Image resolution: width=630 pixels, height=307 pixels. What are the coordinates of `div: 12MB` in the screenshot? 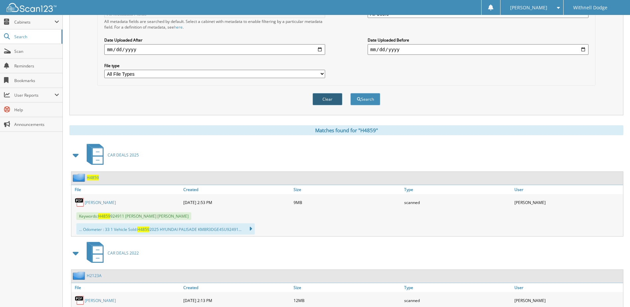 It's located at (347, 300).